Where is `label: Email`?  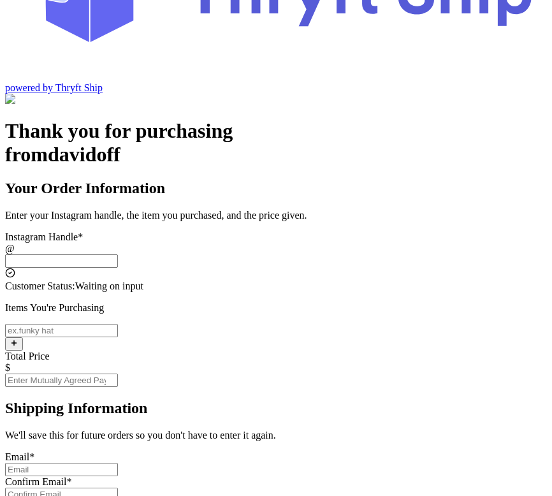
label: Email is located at coordinates (20, 456).